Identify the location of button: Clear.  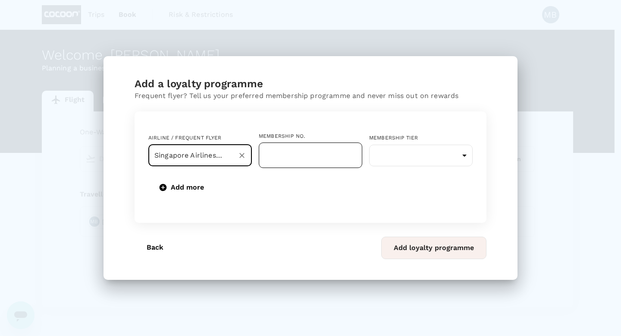
(242, 155).